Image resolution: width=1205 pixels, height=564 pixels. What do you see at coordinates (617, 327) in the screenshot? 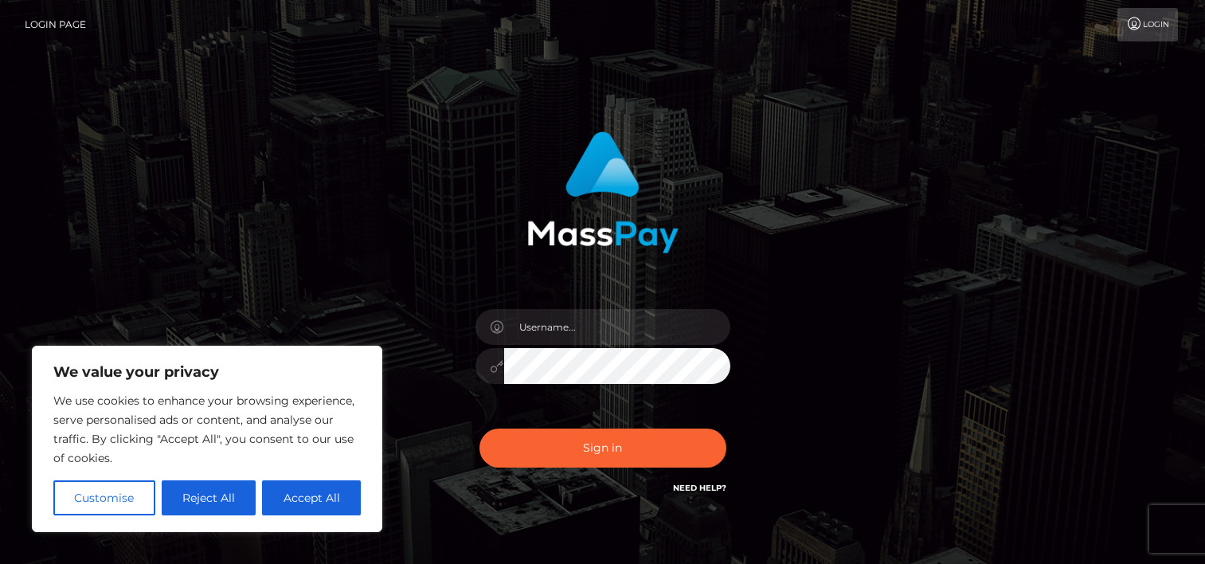
I see `input: Username...` at bounding box center [617, 327].